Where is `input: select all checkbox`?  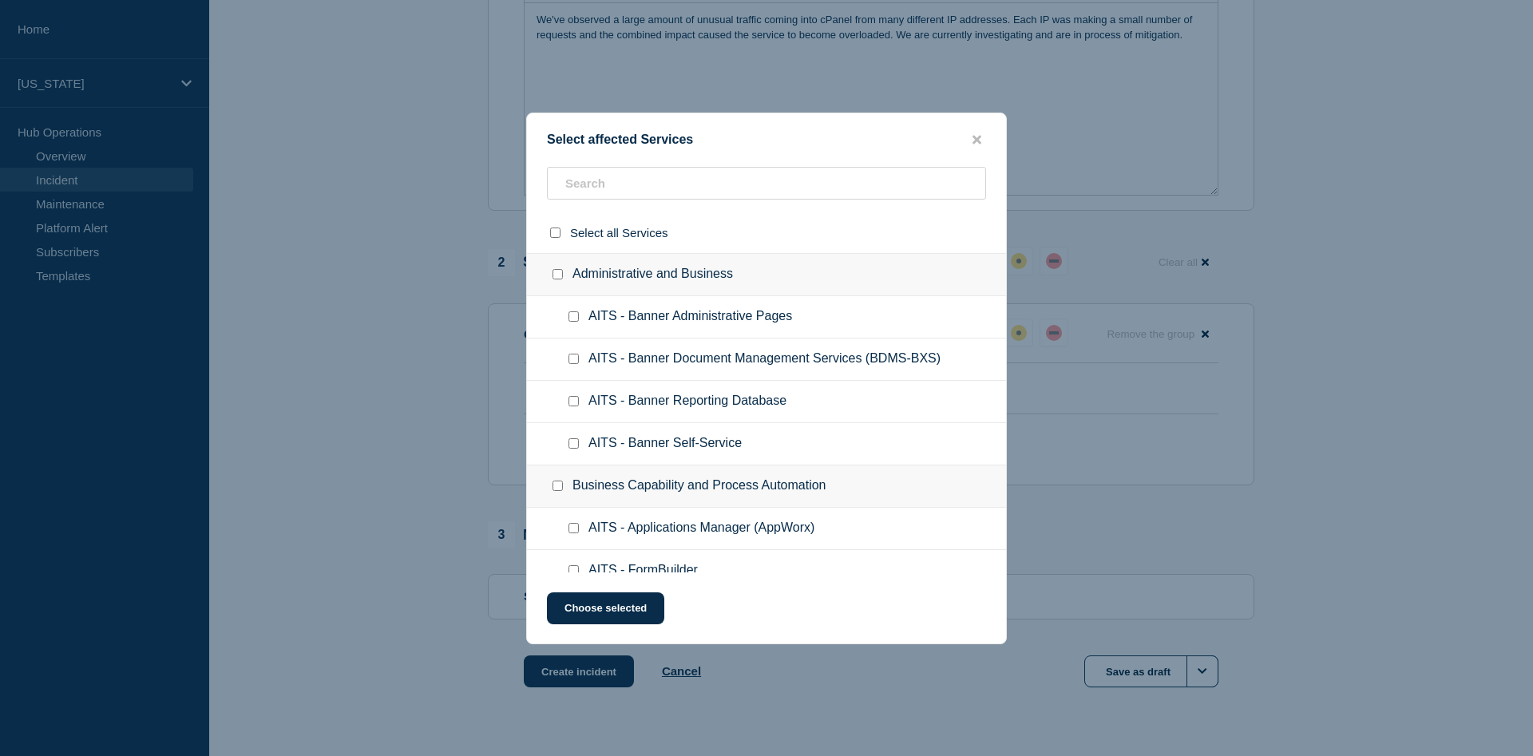
input: select all checkbox is located at coordinates (555, 232).